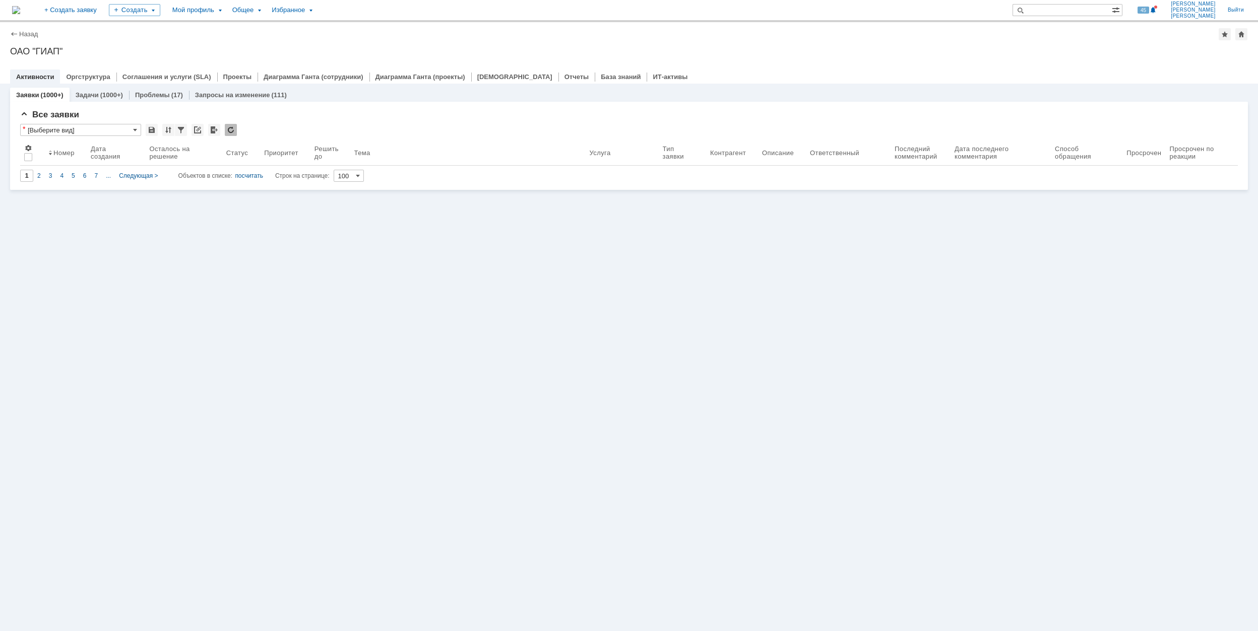 The image size is (1258, 631). Describe the element at coordinates (198, 130) in the screenshot. I see `div: Скопировать ссылку на список` at that location.